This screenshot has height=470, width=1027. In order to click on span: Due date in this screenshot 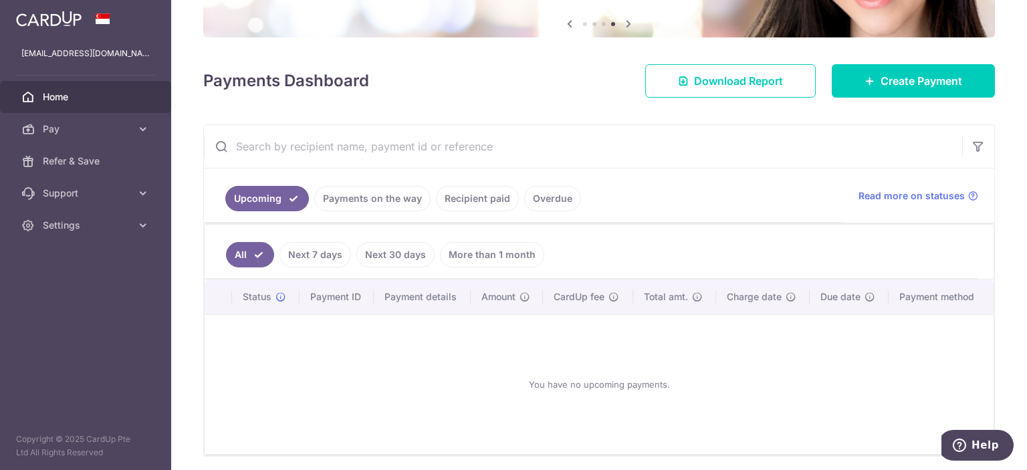, I will do `click(840, 297)`.